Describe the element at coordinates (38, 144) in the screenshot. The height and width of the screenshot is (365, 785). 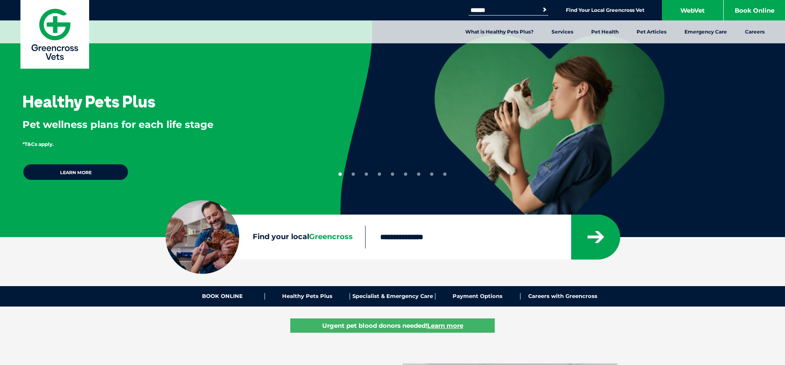
I see `span: *T&Cs apply.` at that location.